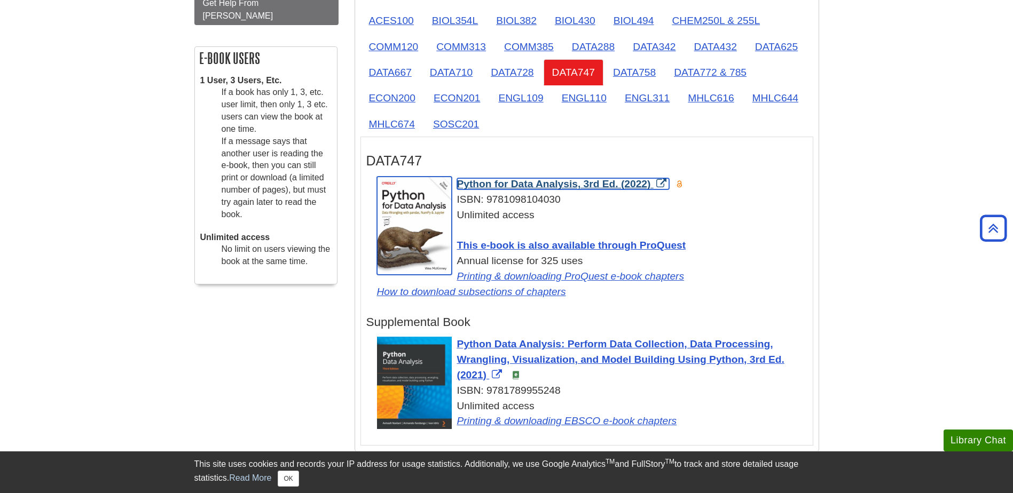 Image resolution: width=1013 pixels, height=493 pixels. I want to click on a: DATA432, so click(715, 46).